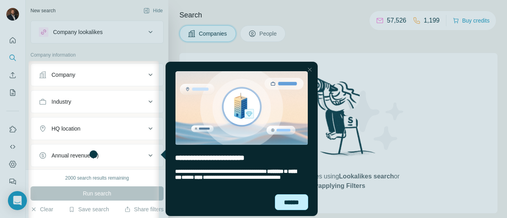 The width and height of the screenshot is (507, 218). What do you see at coordinates (97, 178) in the screenshot?
I see `div: 2000 search results remaining` at bounding box center [97, 178].